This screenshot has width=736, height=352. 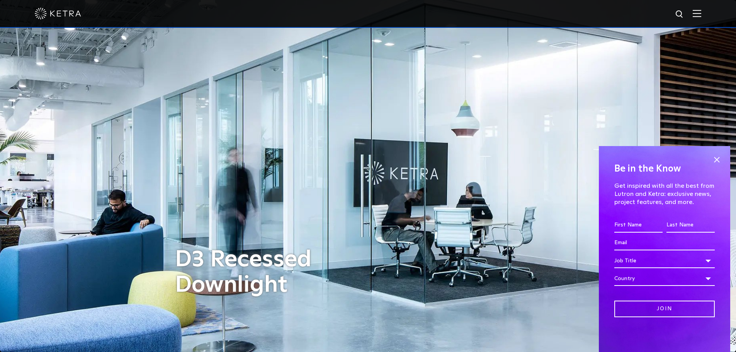 I want to click on h4: Be in the Know, so click(x=664, y=169).